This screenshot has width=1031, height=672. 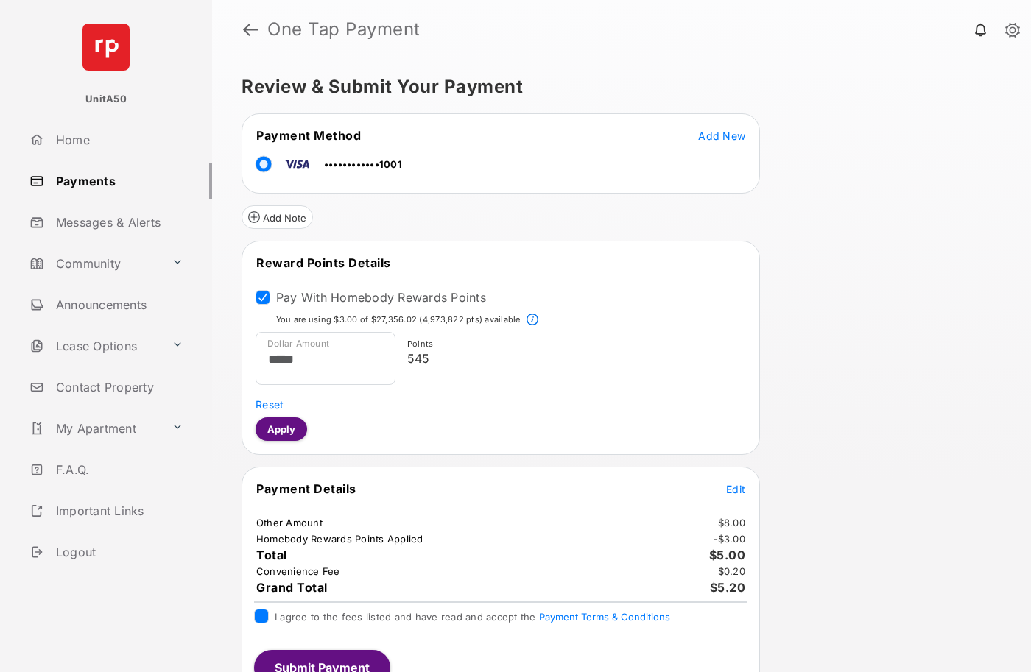 What do you see at coordinates (363, 164) in the screenshot?
I see `span: ••••••••••••1001` at bounding box center [363, 164].